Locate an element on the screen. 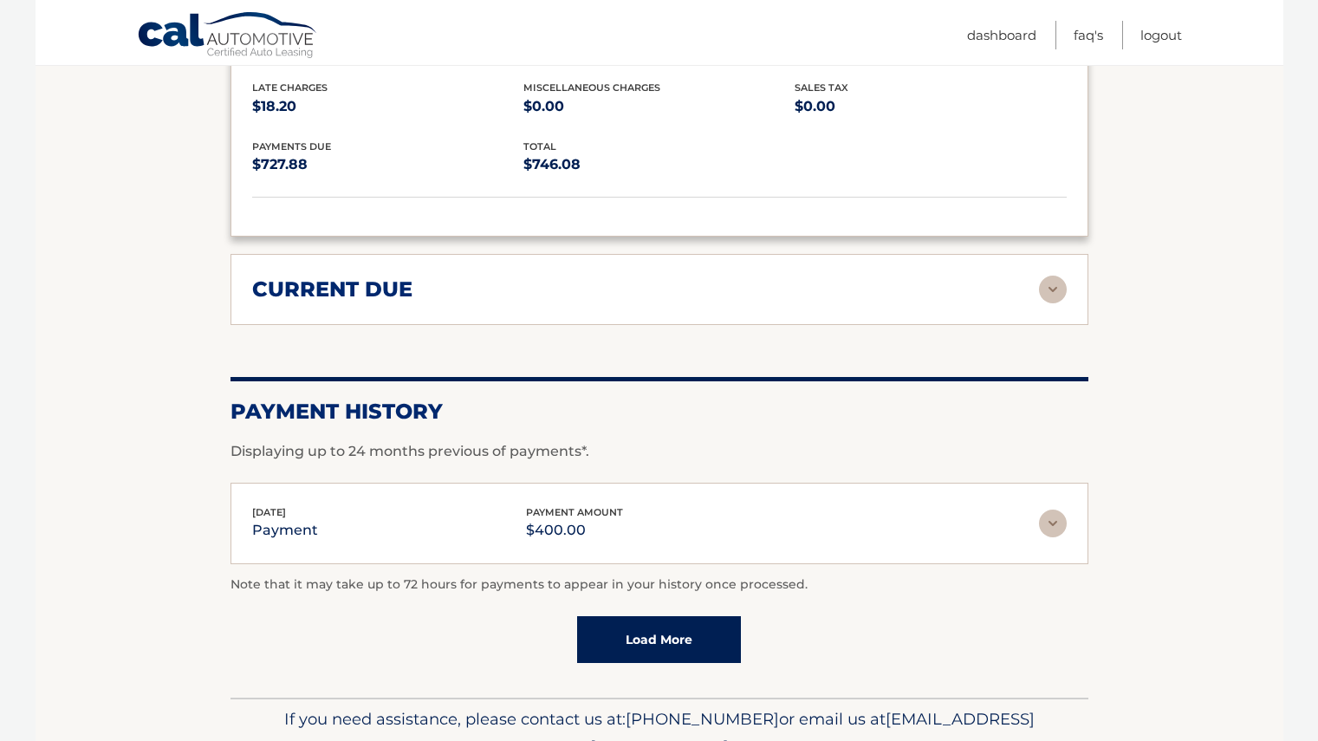  a: Load More is located at coordinates (658, 639).